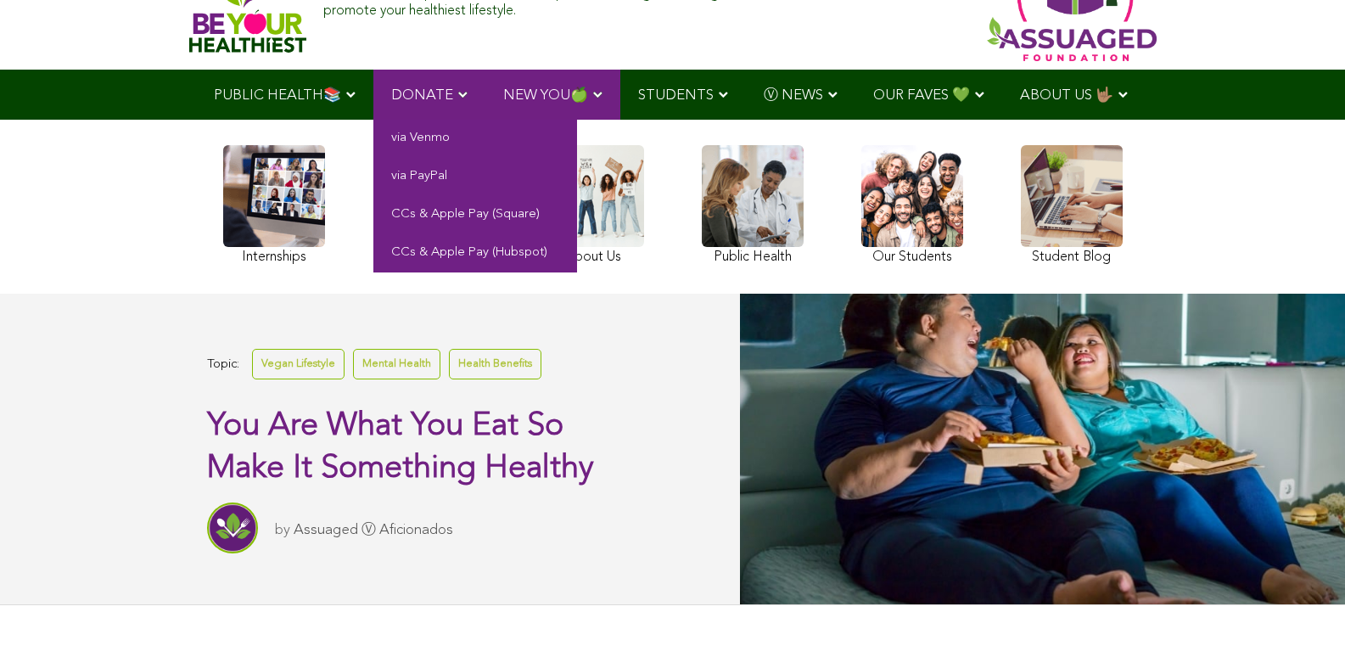 Image resolution: width=1345 pixels, height=657 pixels. What do you see at coordinates (277, 95) in the screenshot?
I see `span: PUBLIC HEALTH📚` at bounding box center [277, 95].